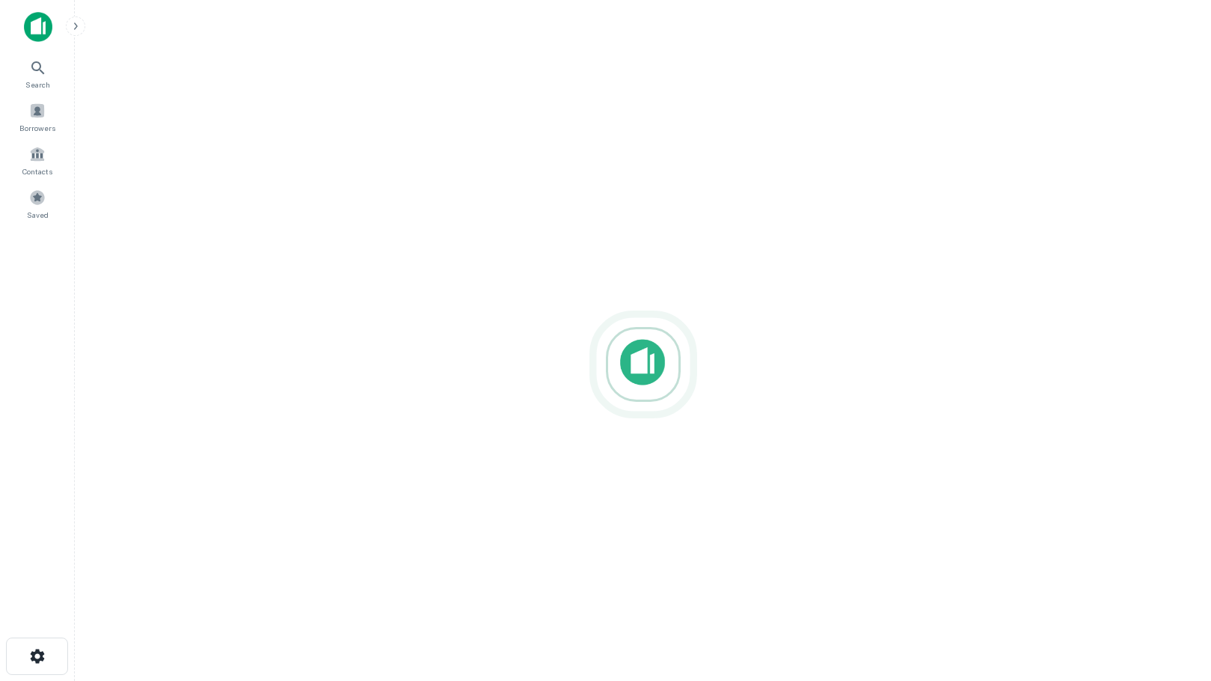 The image size is (1211, 681). I want to click on span: Saved, so click(37, 215).